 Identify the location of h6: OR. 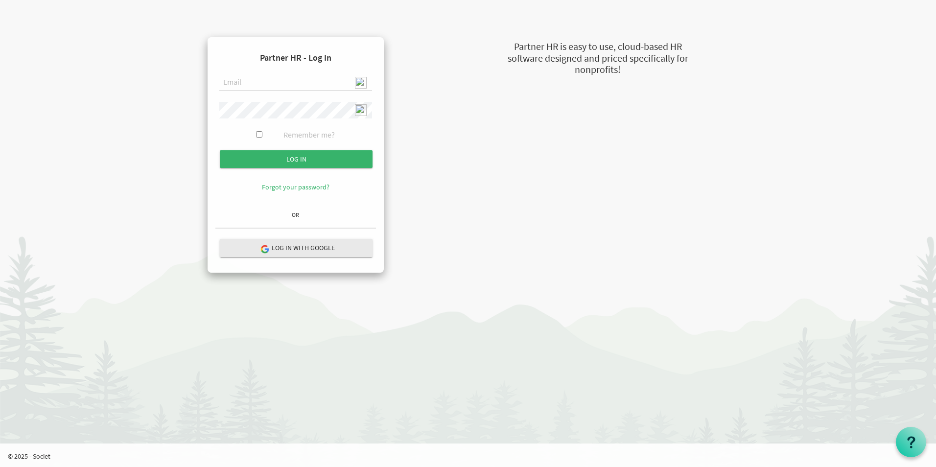
(296, 214).